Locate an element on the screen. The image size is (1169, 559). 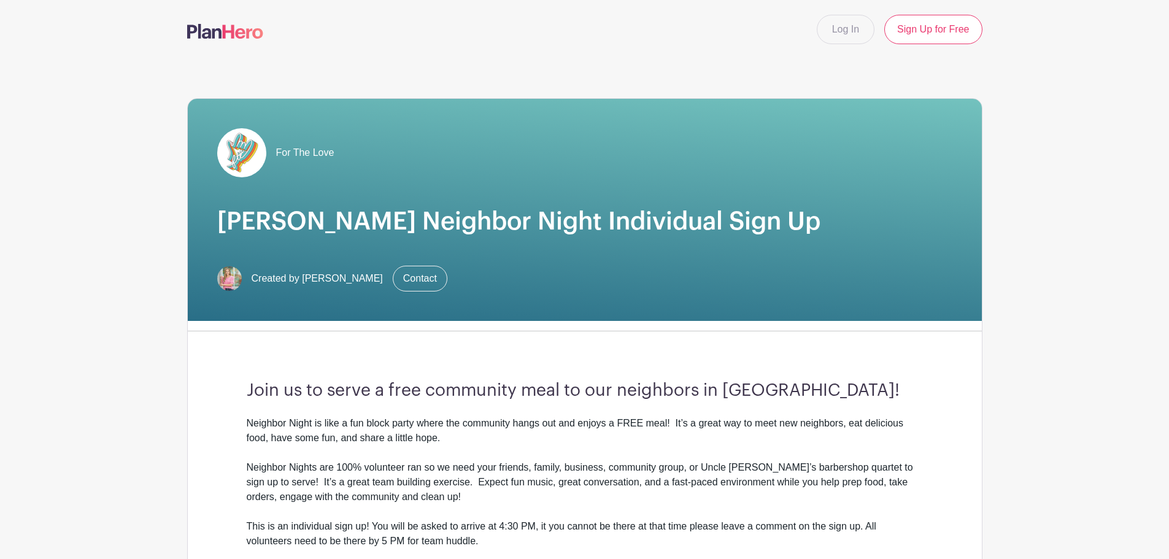
a: Log In is located at coordinates (846, 29).